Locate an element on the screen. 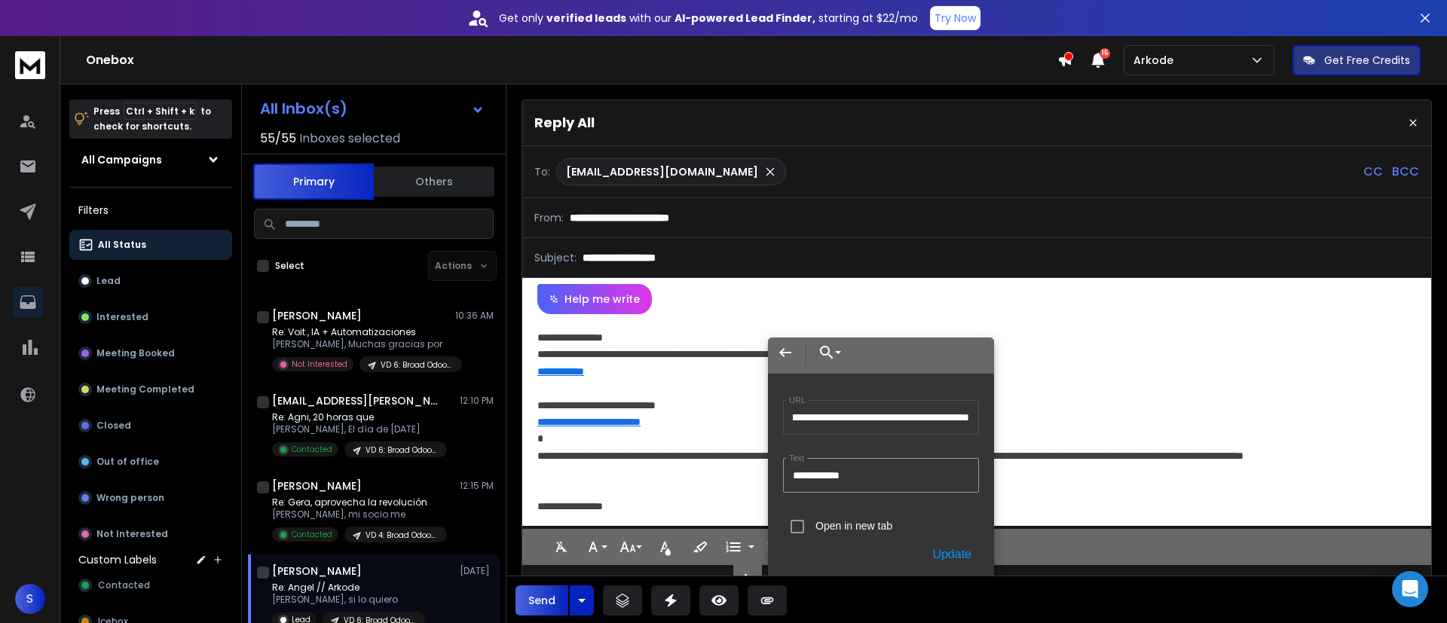  p: Meeting Completed is located at coordinates (145, 390).